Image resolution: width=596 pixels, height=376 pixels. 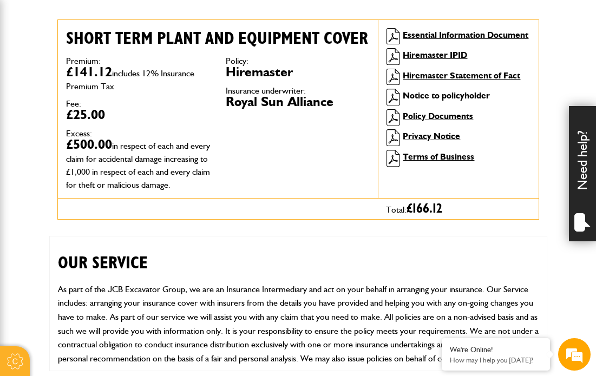 What do you see at coordinates (106, 144) in the screenshot?
I see `input: Enter your email address` at bounding box center [106, 144].